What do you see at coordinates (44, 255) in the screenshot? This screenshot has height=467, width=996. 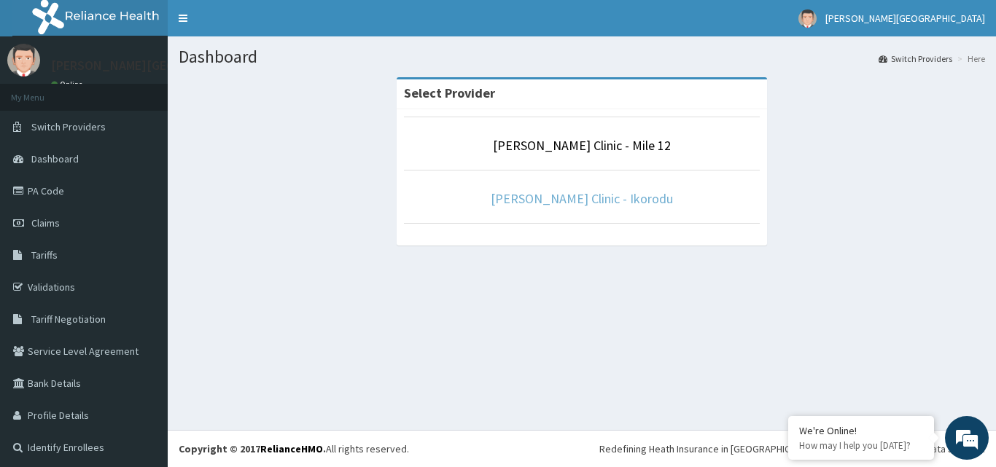 I see `span: Tariffs` at bounding box center [44, 255].